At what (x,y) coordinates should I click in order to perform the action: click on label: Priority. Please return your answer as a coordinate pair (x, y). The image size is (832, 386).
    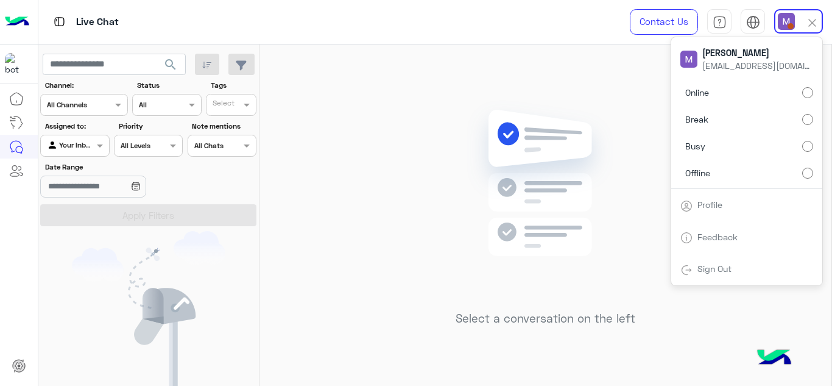
    Looking at the image, I should click on (150, 126).